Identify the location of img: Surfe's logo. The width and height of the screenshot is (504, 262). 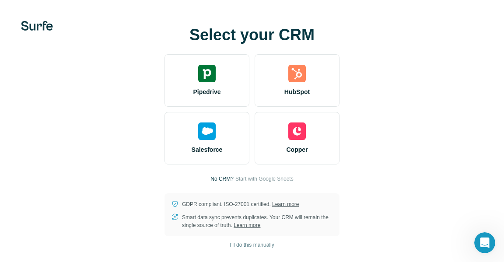
(37, 26).